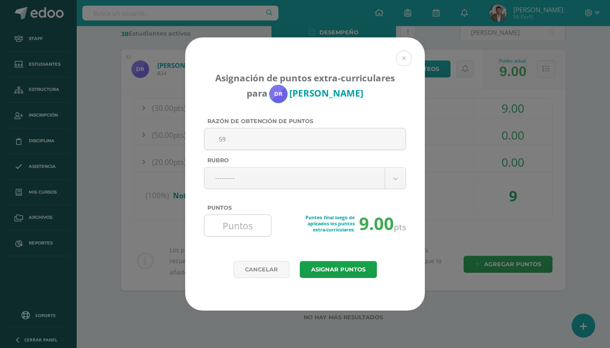 The image size is (610, 348). What do you see at coordinates (404, 58) in the screenshot?
I see `button: Close (Esc)` at bounding box center [404, 58].